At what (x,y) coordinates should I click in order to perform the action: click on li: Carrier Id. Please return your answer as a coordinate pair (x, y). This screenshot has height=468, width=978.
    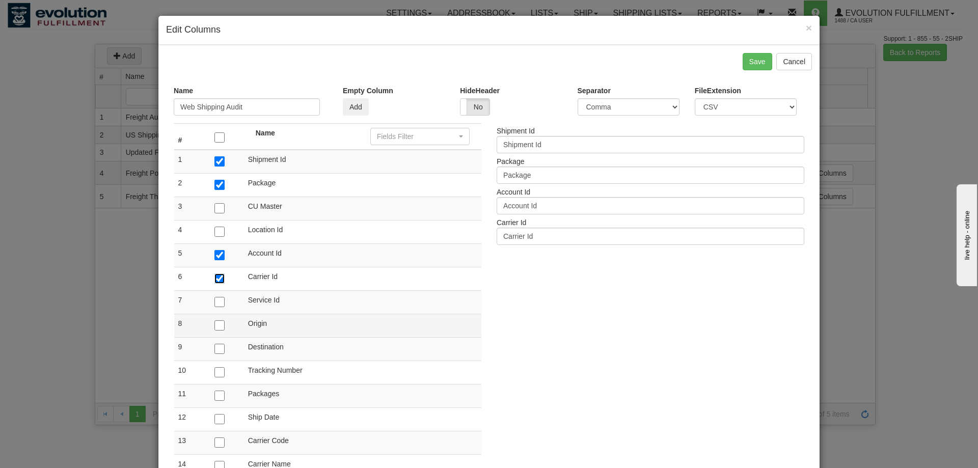
    Looking at the image, I should click on (650, 231).